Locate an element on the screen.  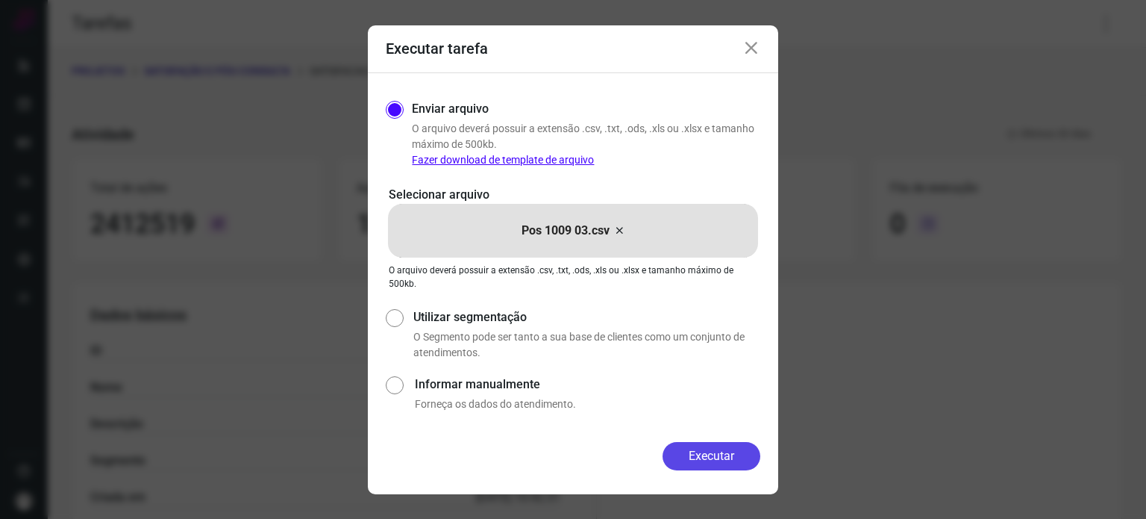
label: Utilizar segmentação is located at coordinates (587, 317).